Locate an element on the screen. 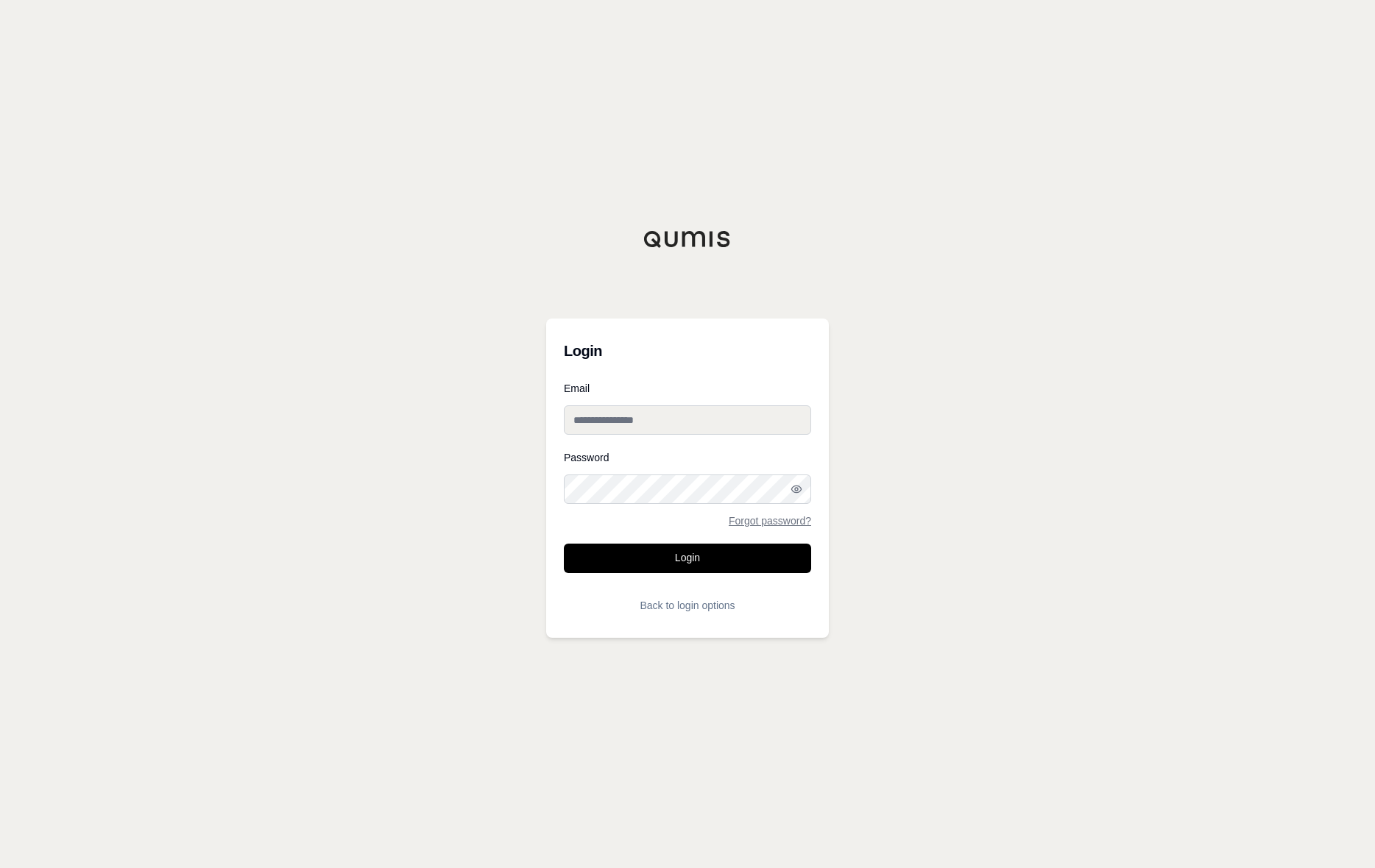  a: Forgot password? is located at coordinates (769, 521).